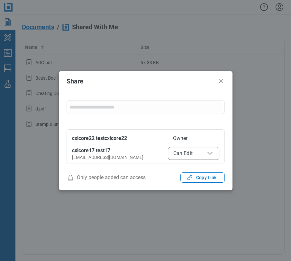 The image size is (291, 261). What do you see at coordinates (119, 138) in the screenshot?
I see `div: cxicore22 testcxicore22` at bounding box center [119, 138].